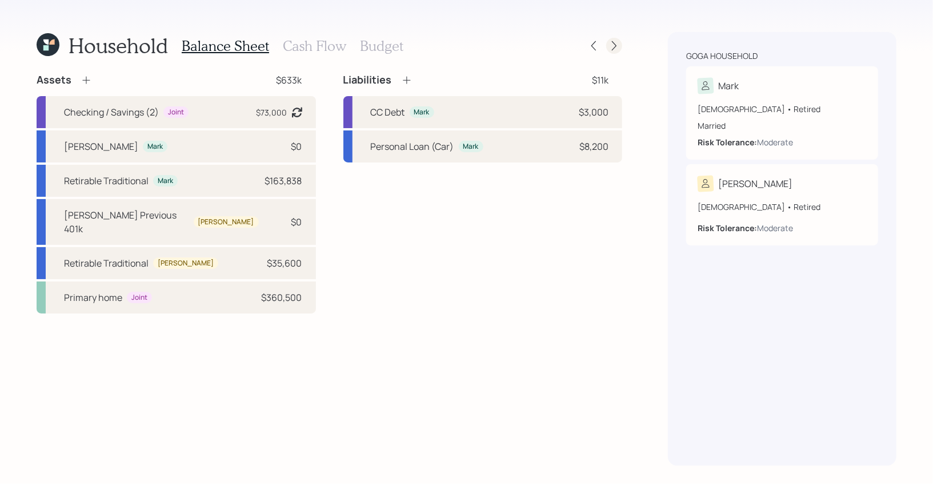  What do you see at coordinates (54, 80) in the screenshot?
I see `h4: Assets` at bounding box center [54, 80].